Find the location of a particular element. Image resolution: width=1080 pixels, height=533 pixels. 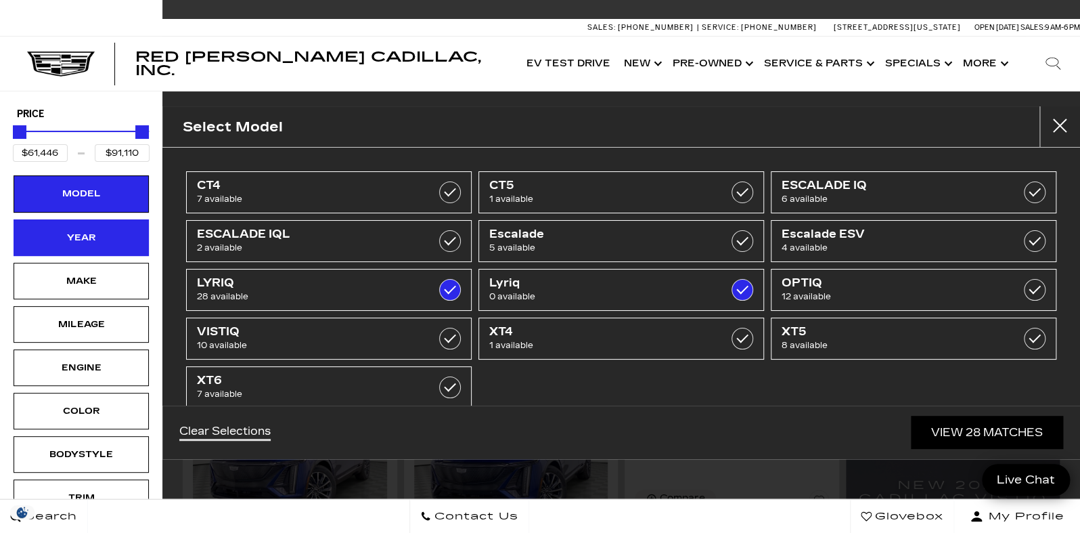

span: 8 available is located at coordinates (894, 345).